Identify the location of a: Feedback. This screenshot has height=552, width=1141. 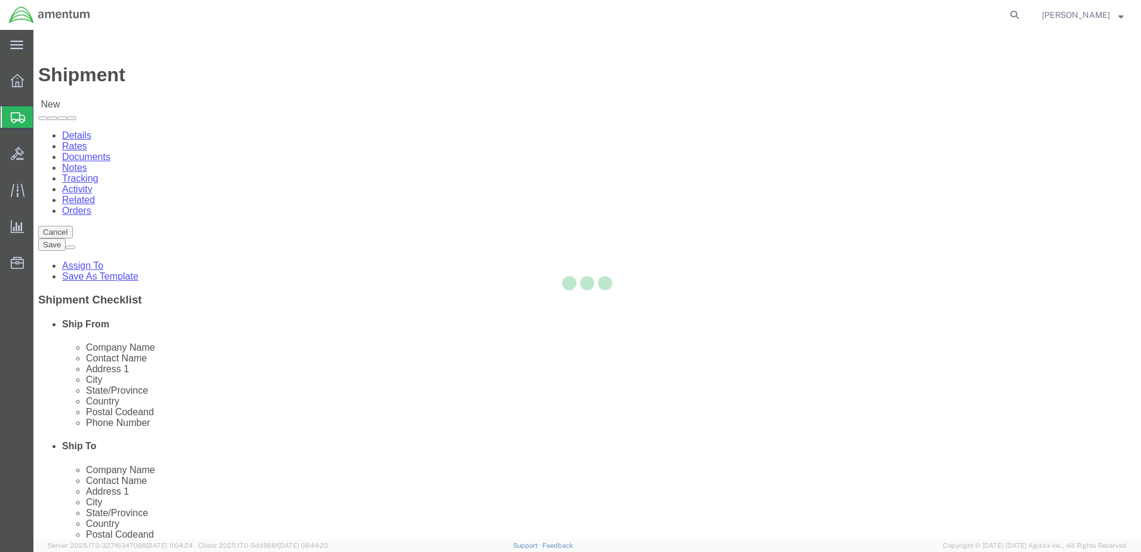
(558, 545).